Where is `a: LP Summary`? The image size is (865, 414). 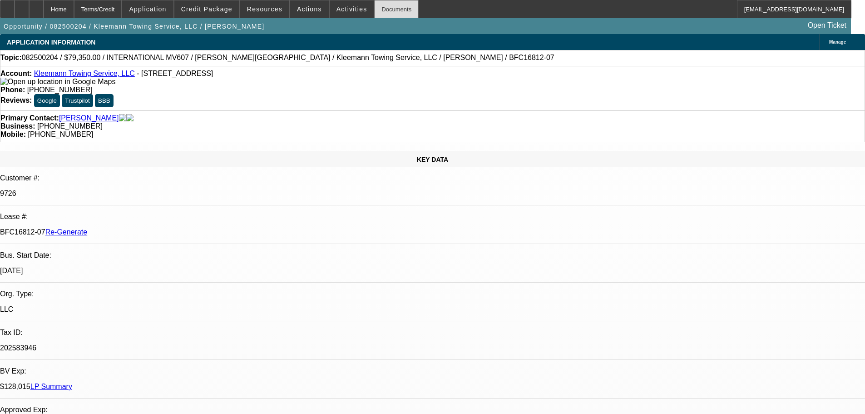
a: LP Summary is located at coordinates (51, 386).